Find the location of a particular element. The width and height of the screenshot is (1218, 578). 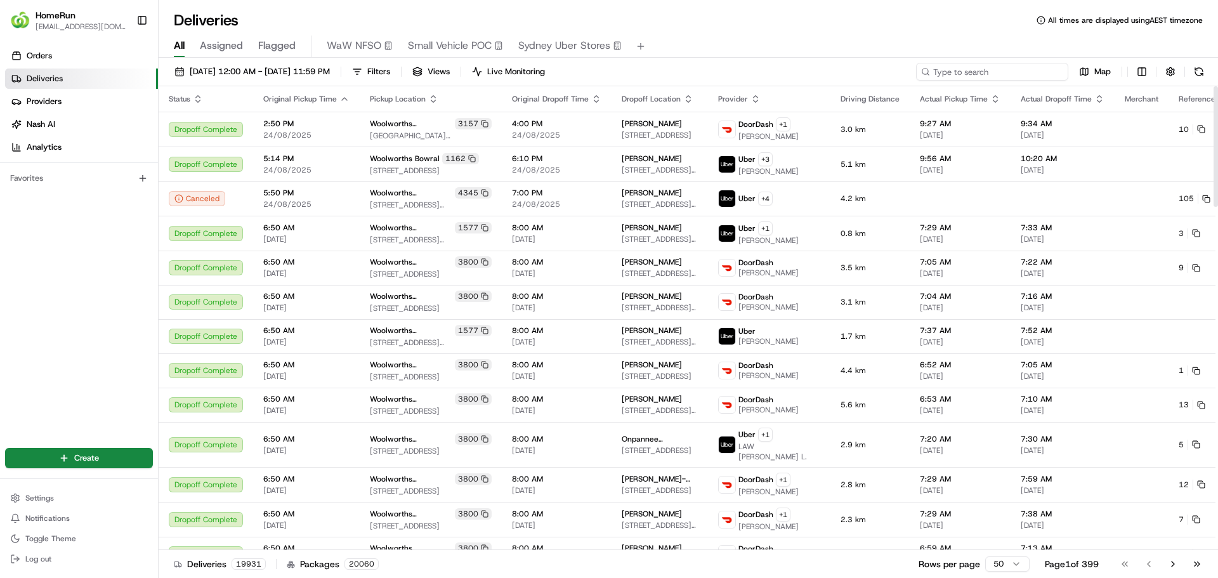

span: Views is located at coordinates (438, 72).